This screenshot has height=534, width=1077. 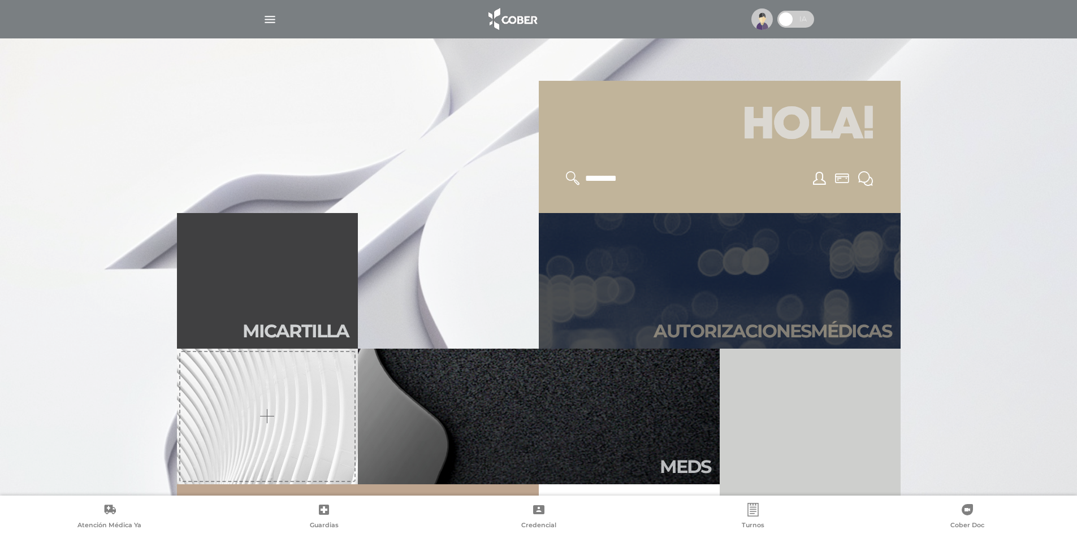 What do you see at coordinates (719, 281) in the screenshot?
I see `a: Autorizacionesmédicas` at bounding box center [719, 281].